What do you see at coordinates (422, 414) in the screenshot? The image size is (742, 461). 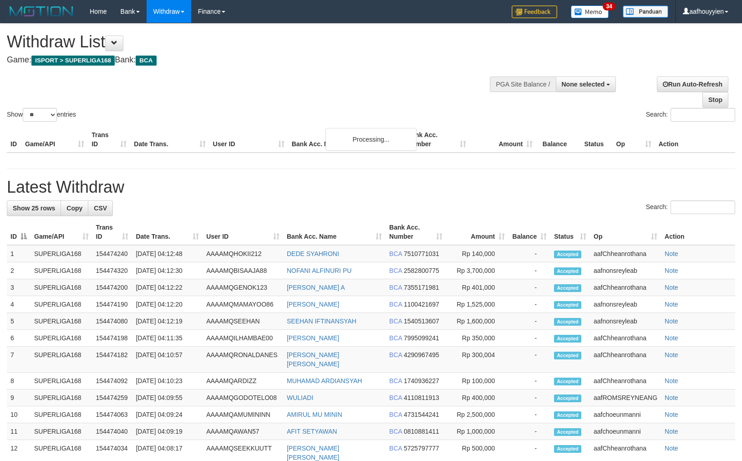 I see `span: Copy 4731544241 to clipboard` at bounding box center [422, 414].